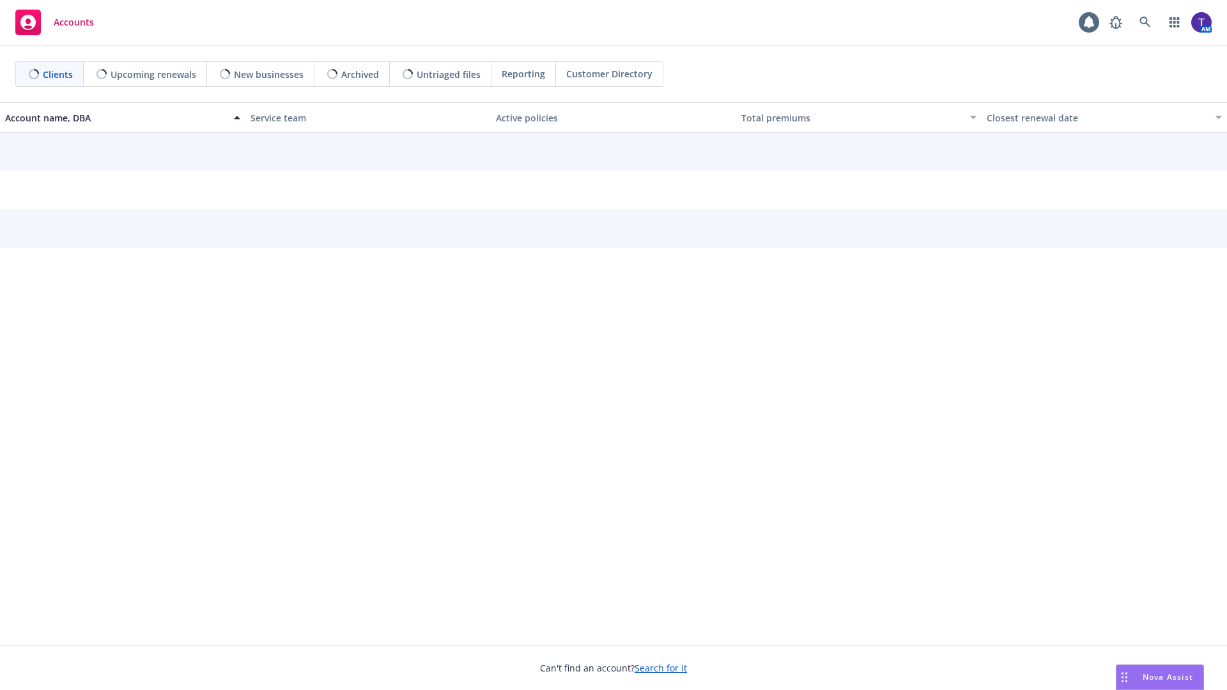  Describe the element at coordinates (449, 74) in the screenshot. I see `span: Untriaged files` at that location.